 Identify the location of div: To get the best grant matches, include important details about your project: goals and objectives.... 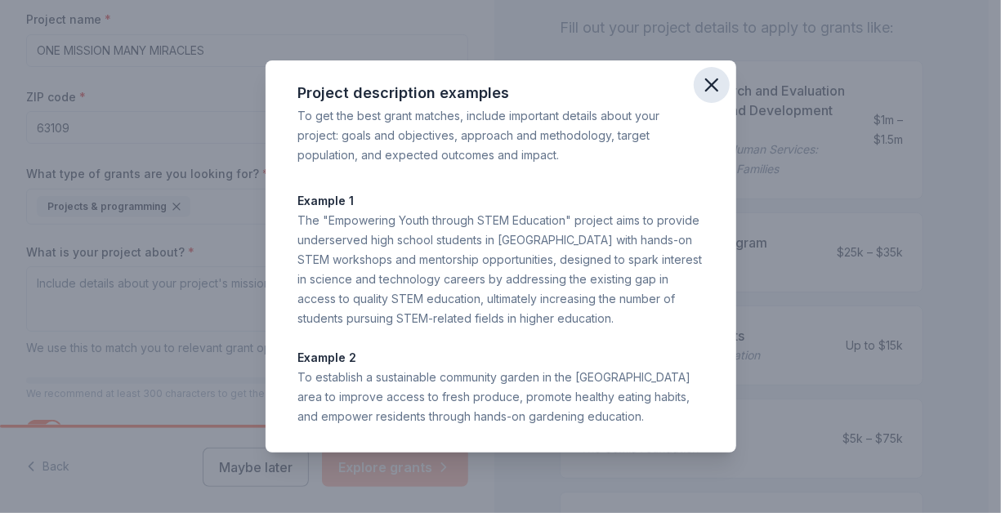
(501, 136).